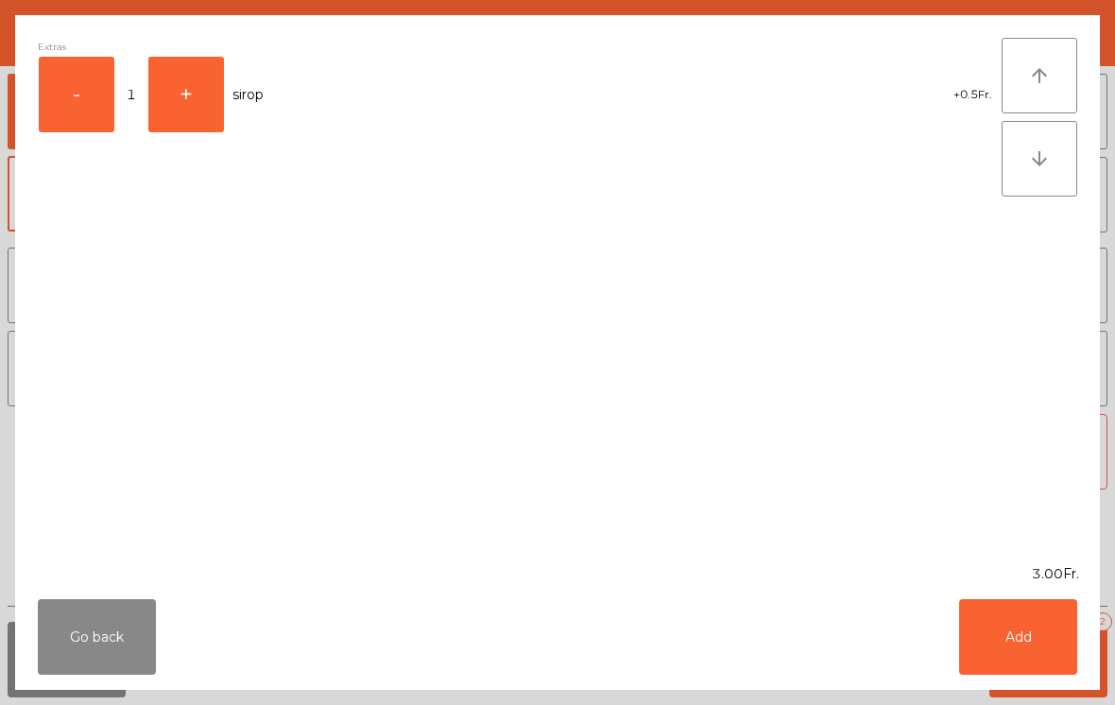 This screenshot has height=705, width=1115. Describe the element at coordinates (96, 637) in the screenshot. I see `button: Go back` at that location.